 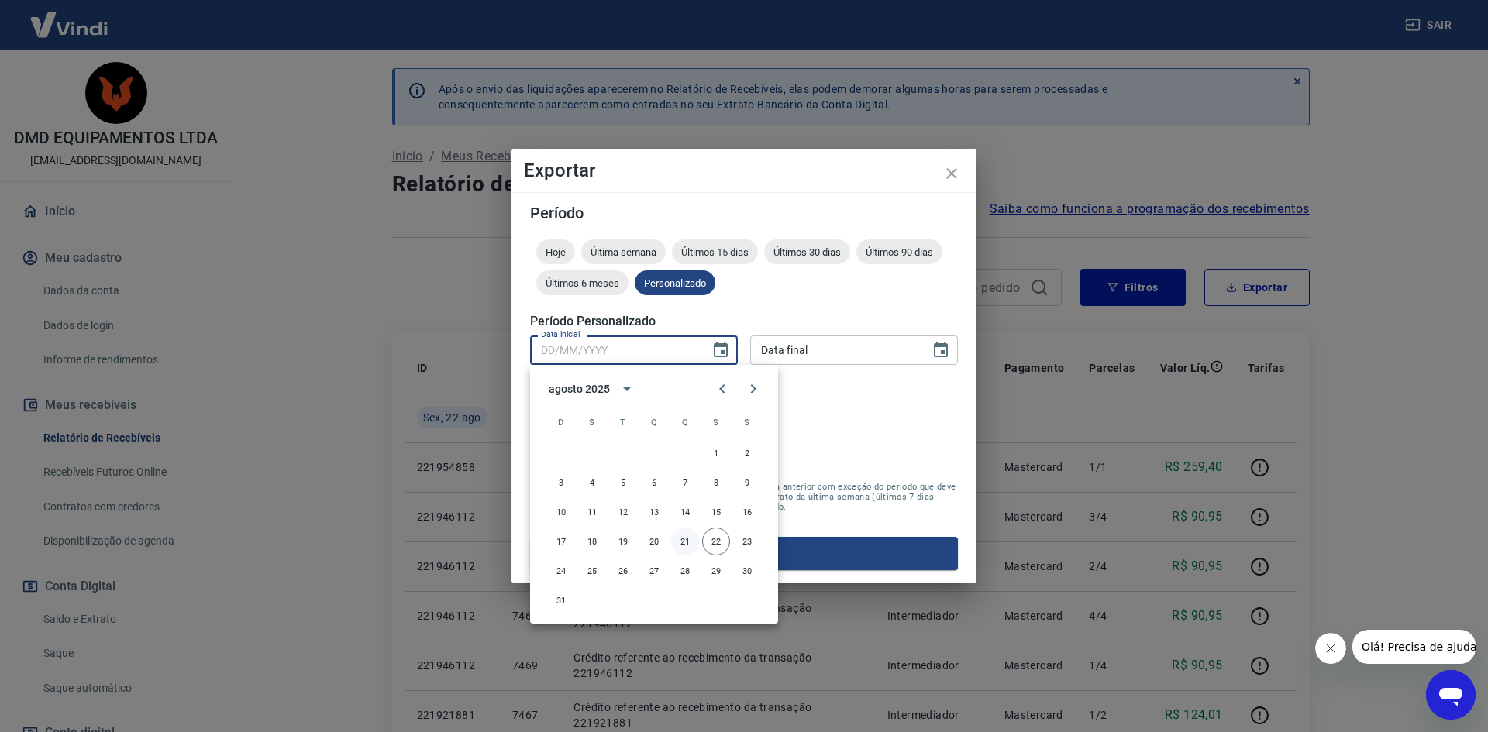 What do you see at coordinates (716, 422) in the screenshot?
I see `span: sexta-feira` at bounding box center [716, 422].